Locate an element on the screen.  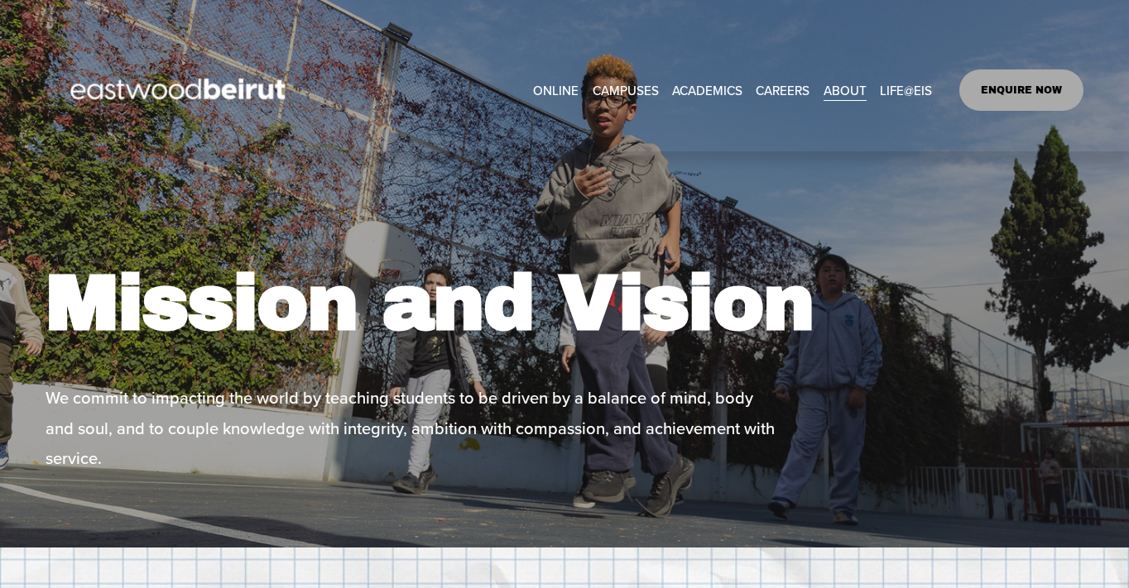
a: ENQUIRE NOW is located at coordinates (1021, 90).